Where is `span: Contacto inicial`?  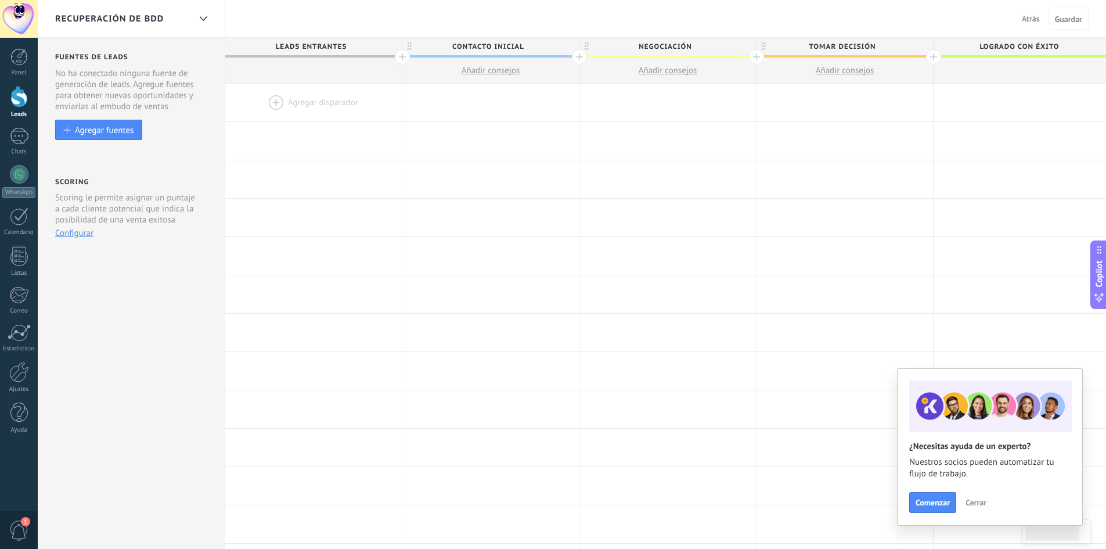
span: Contacto inicial is located at coordinates (488, 46).